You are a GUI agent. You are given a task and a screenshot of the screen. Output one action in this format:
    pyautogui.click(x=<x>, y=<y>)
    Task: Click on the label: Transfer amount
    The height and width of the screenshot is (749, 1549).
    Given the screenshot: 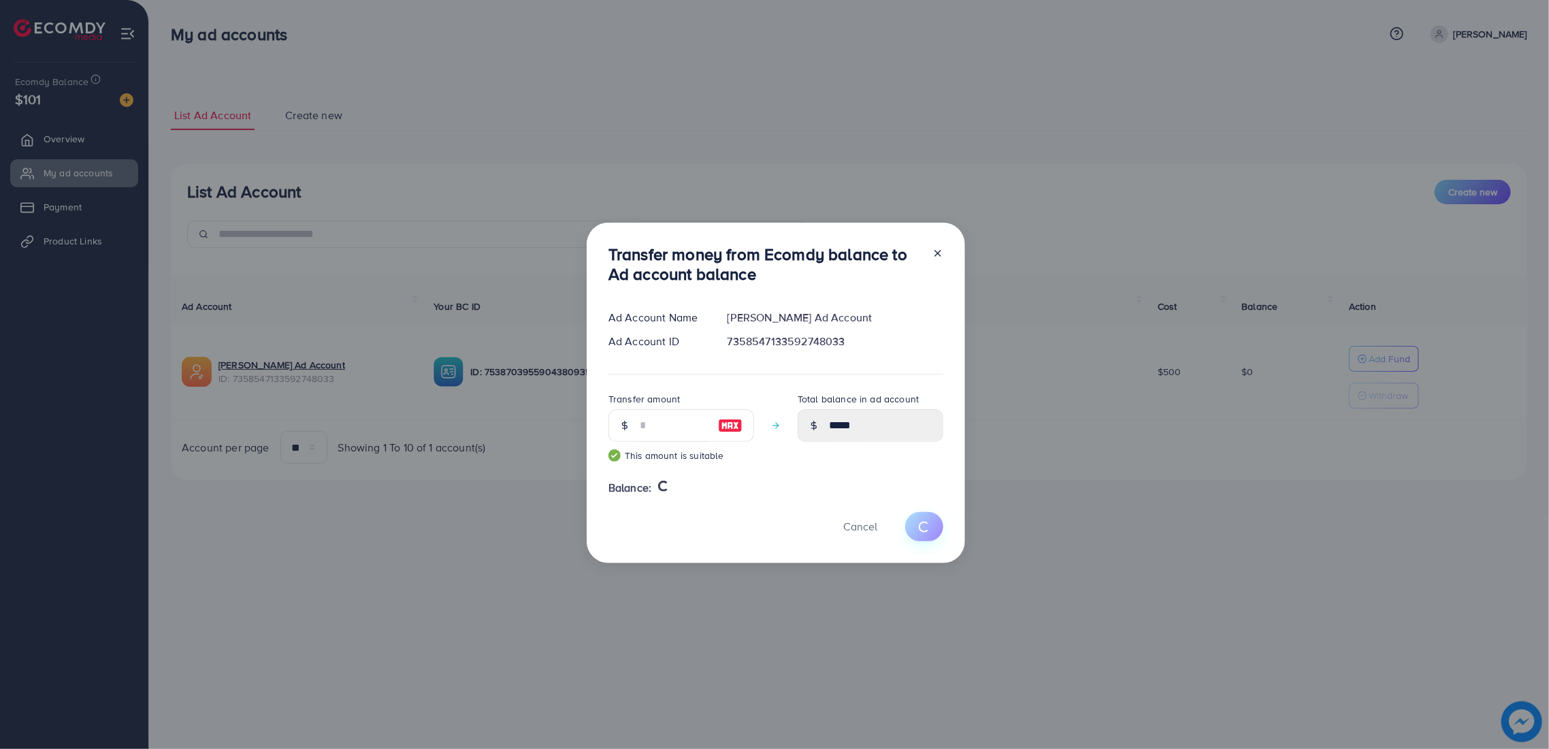 What is the action you would take?
    pyautogui.click(x=644, y=399)
    